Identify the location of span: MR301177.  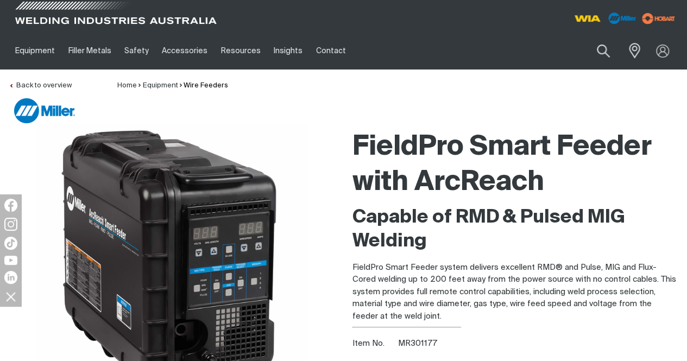
(417, 343).